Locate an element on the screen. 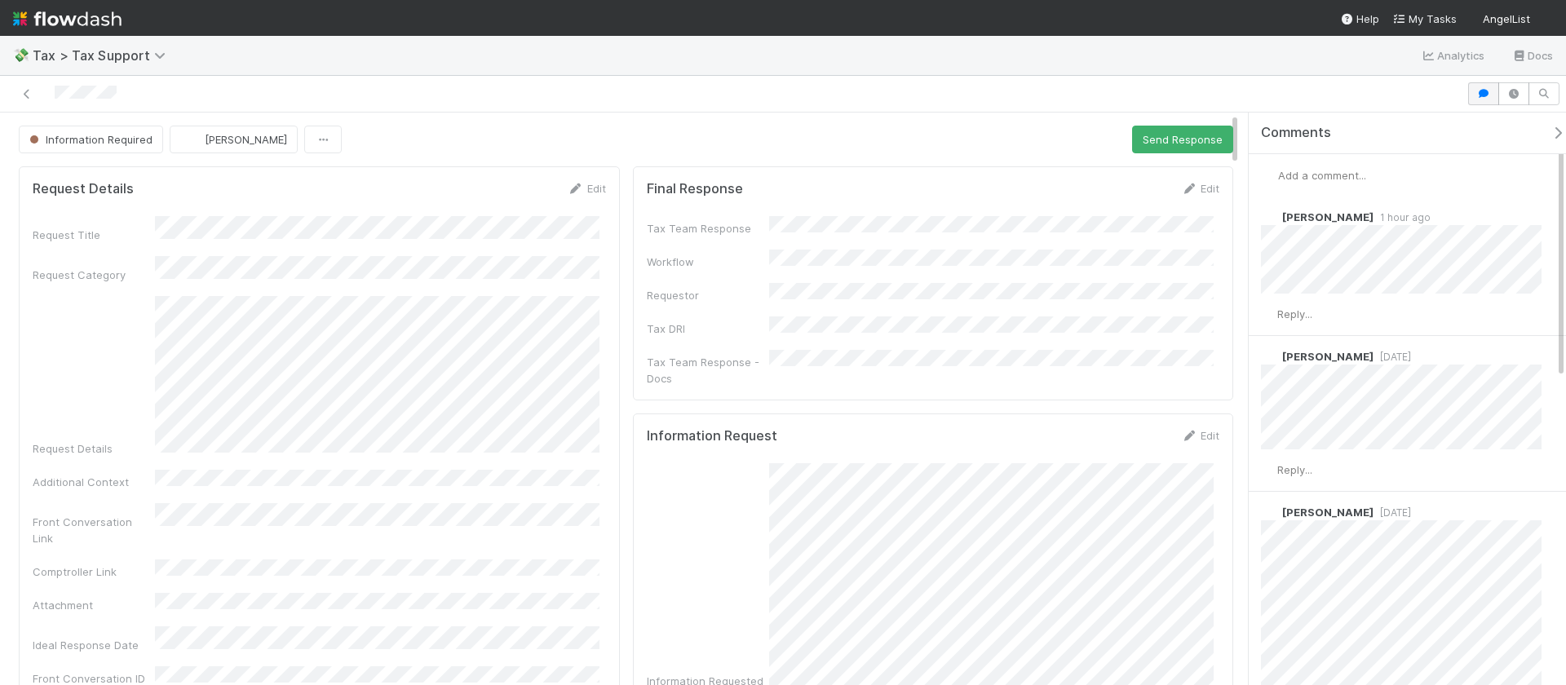 The height and width of the screenshot is (685, 1566). h5: Information Request is located at coordinates (712, 436).